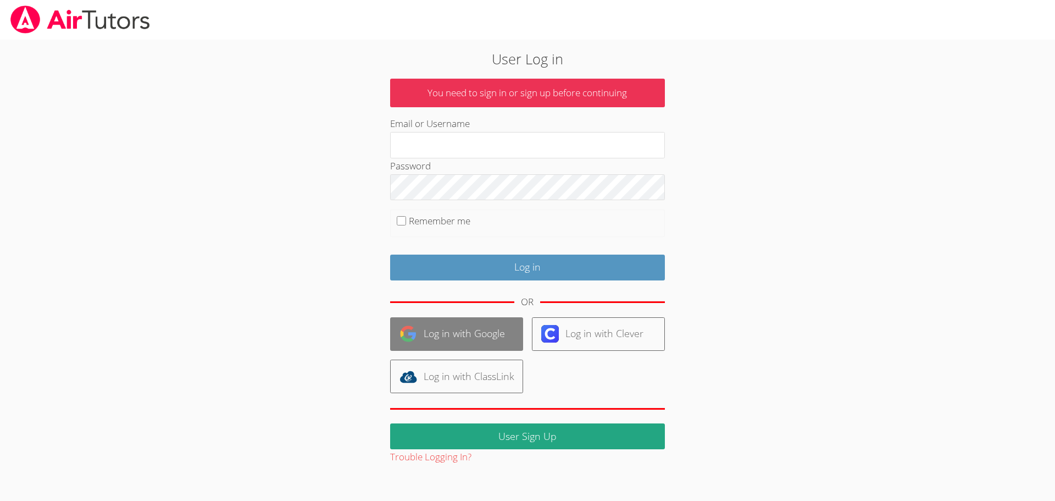  Describe the element at coordinates (440, 220) in the screenshot. I see `label: Remember me` at that location.